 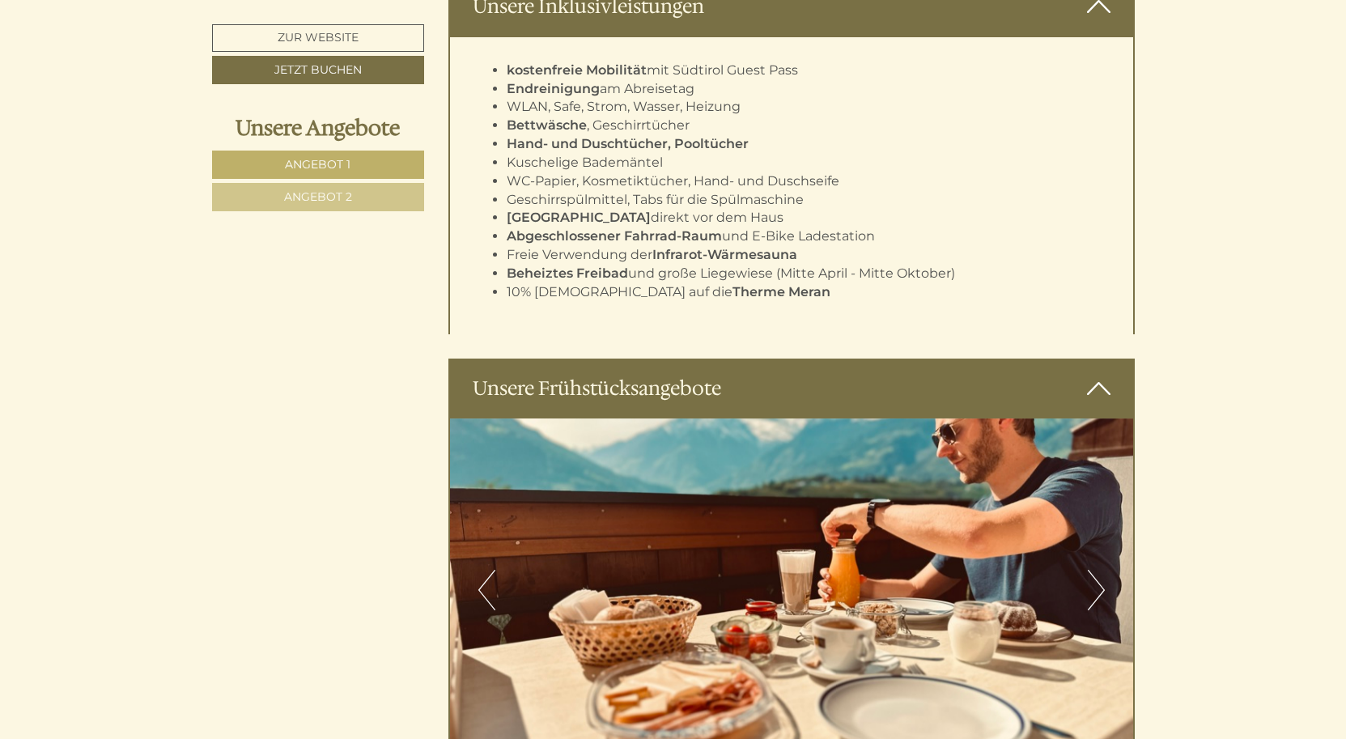 I want to click on li: und E-Bike Ladestation, so click(x=808, y=236).